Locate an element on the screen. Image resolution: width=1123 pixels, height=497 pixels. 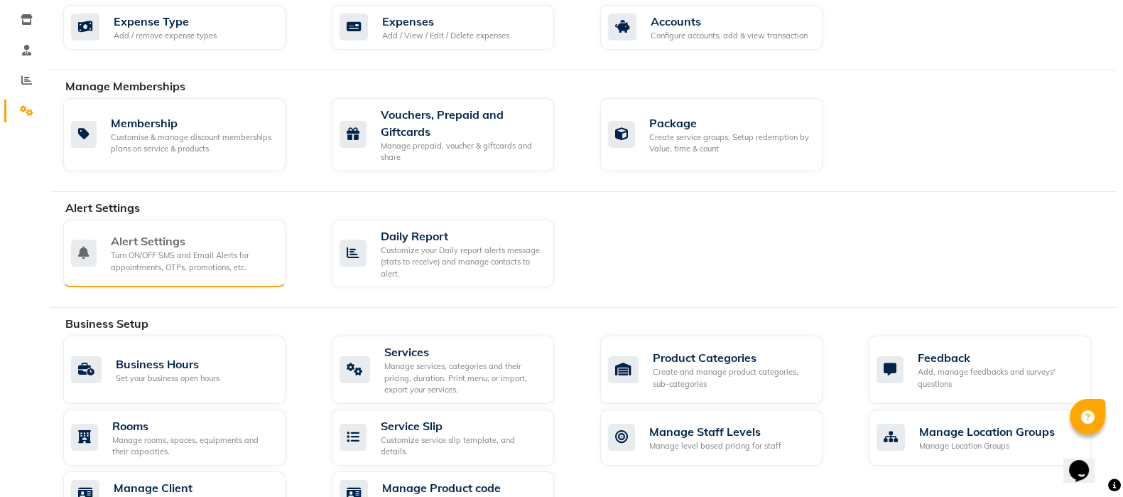
div: Manage services, categories and their pricing, duration. Print menu, or import, export your servi... is located at coordinates (463, 378).